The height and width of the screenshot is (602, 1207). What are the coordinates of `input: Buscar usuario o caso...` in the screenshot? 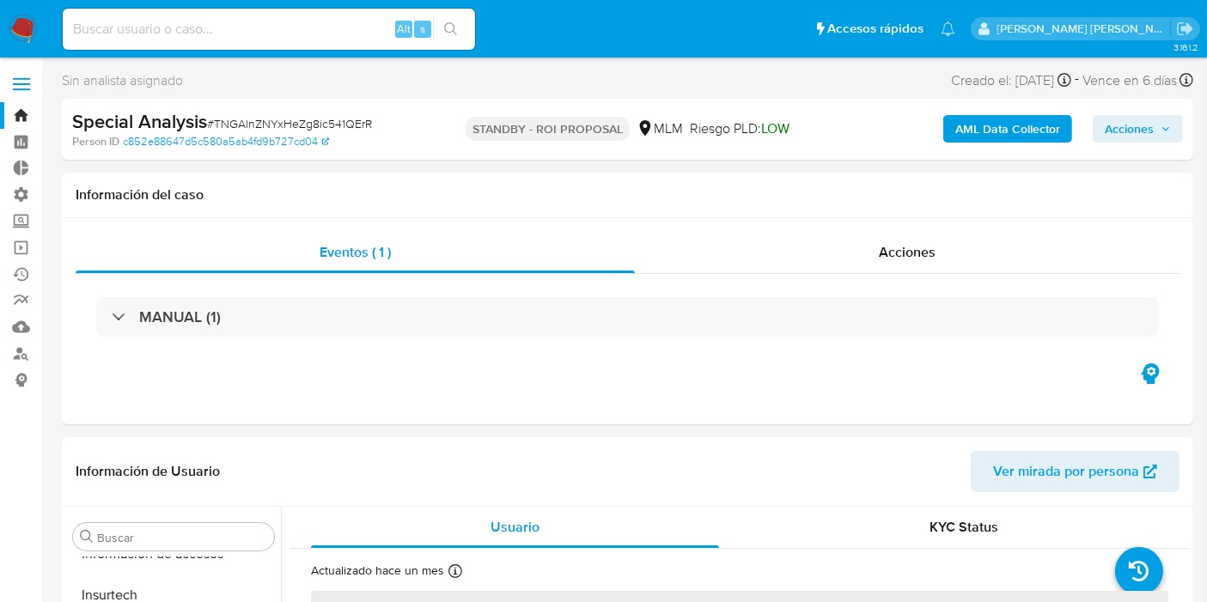 It's located at (269, 29).